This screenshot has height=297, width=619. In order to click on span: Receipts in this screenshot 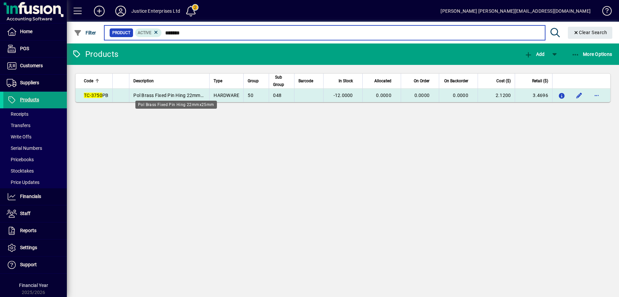, I will do `click(17, 114)`.